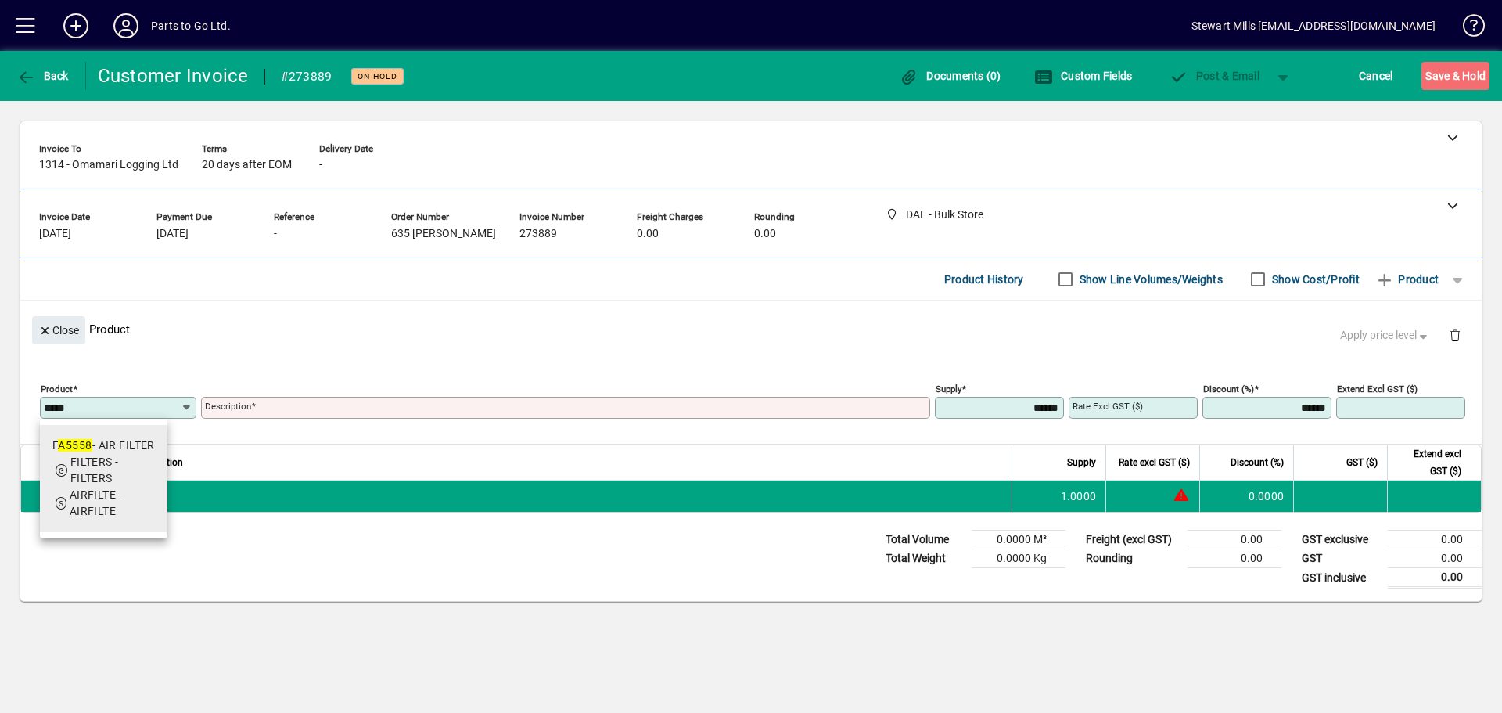 The width and height of the screenshot is (1502, 713). I want to click on span: FILTERS - FILTERS, so click(95, 469).